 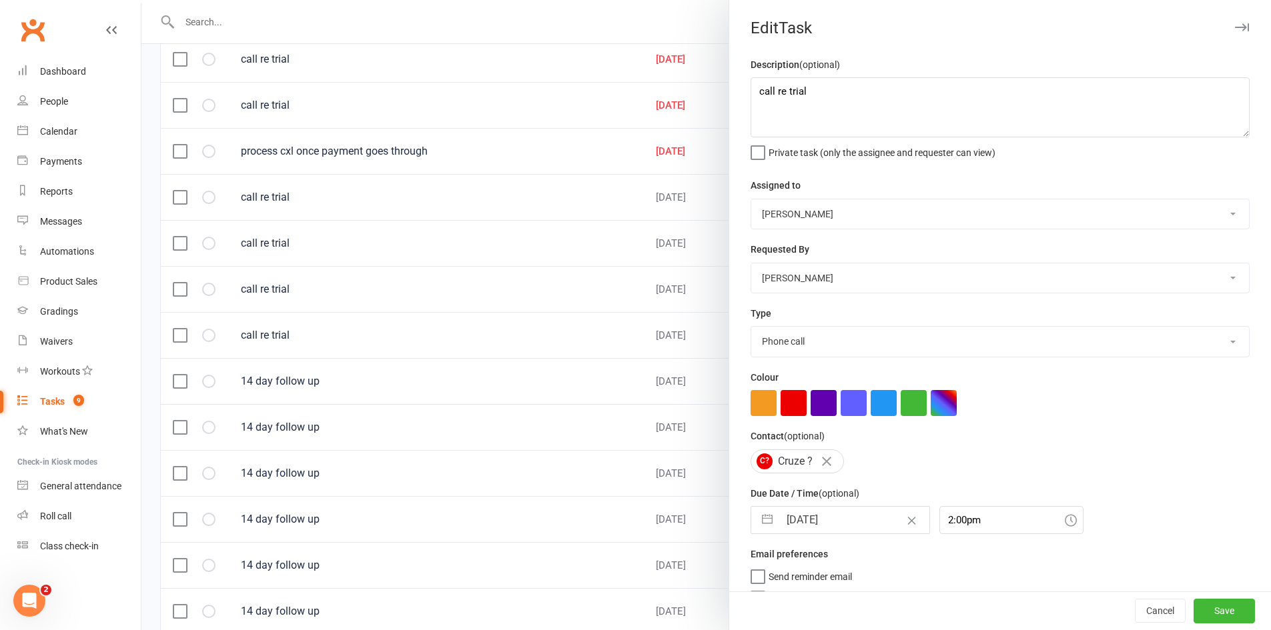 I want to click on div: Workouts, so click(x=60, y=372).